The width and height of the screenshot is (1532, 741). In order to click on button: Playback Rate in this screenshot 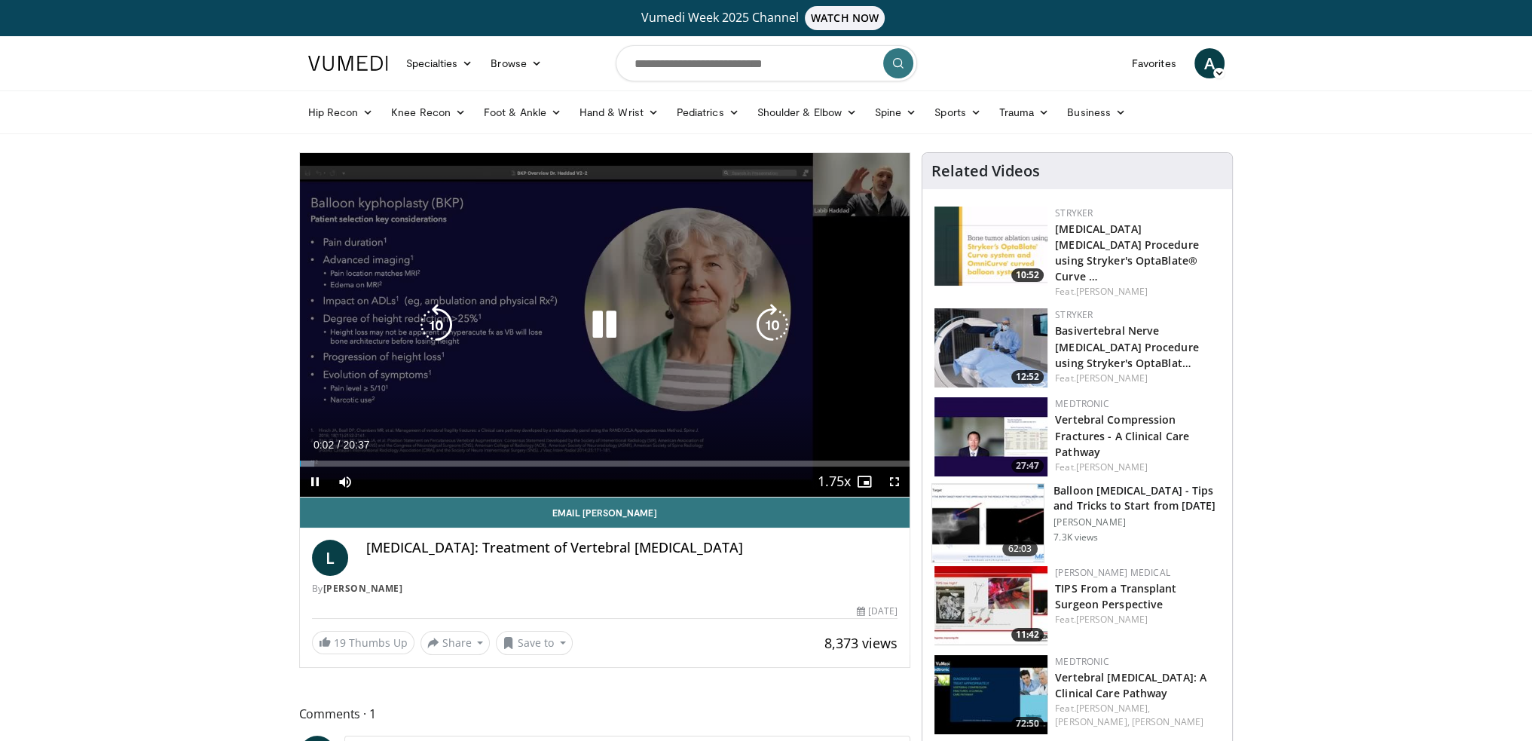, I will do `click(834, 482)`.